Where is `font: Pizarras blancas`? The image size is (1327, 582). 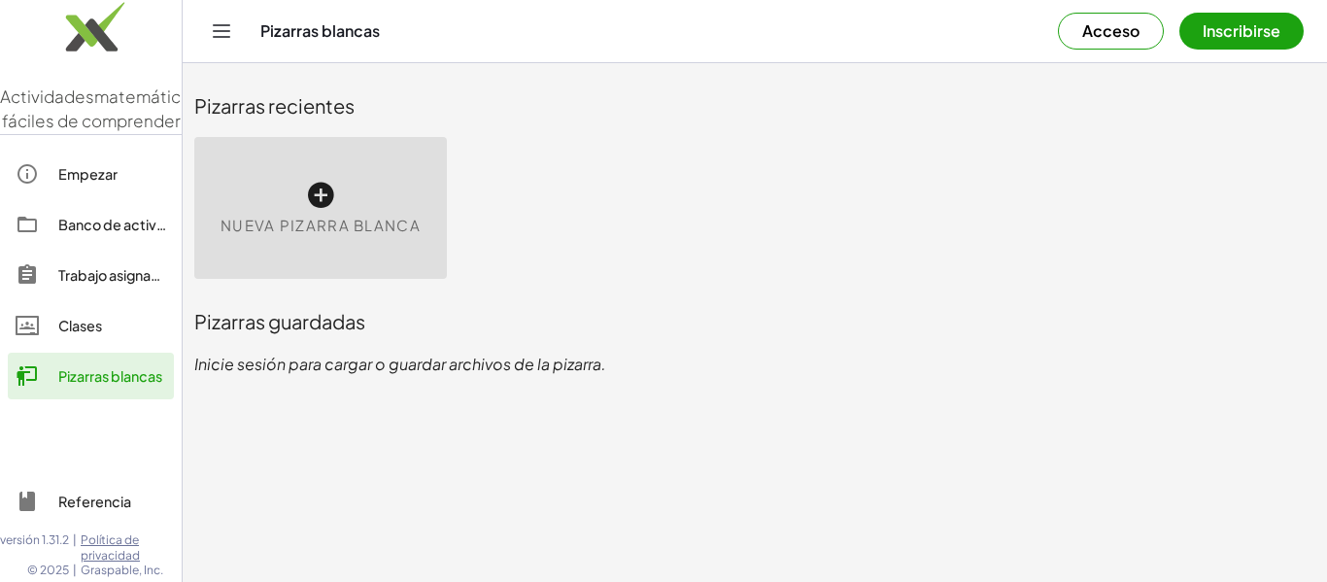
font: Pizarras blancas is located at coordinates (110, 376).